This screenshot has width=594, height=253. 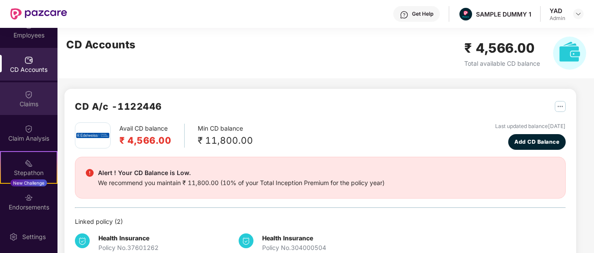 What do you see at coordinates (29, 60) in the screenshot?
I see `img: svg+xml;base64,PHN2ZyBpZD0iQ0RfQWNjb3VudHMiIGRhdGEtbmFtZT0iQ0QgQWNjb3VudHMiIHhtbG5zPSJodHRwOi8vd3...` at bounding box center [29, 60].